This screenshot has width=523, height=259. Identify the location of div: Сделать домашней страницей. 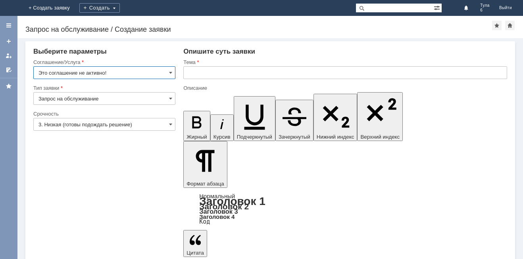
(510, 25).